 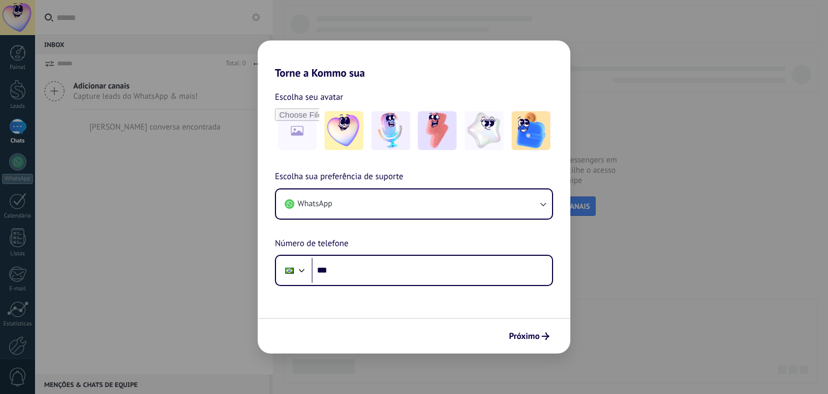 I want to click on img: -1.jpeg, so click(x=344, y=131).